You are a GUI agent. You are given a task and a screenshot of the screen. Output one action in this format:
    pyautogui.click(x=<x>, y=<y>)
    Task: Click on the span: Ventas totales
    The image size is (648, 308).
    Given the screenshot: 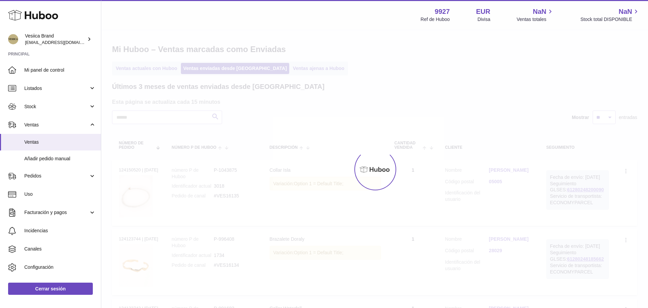 What is the action you would take?
    pyautogui.click(x=536, y=19)
    